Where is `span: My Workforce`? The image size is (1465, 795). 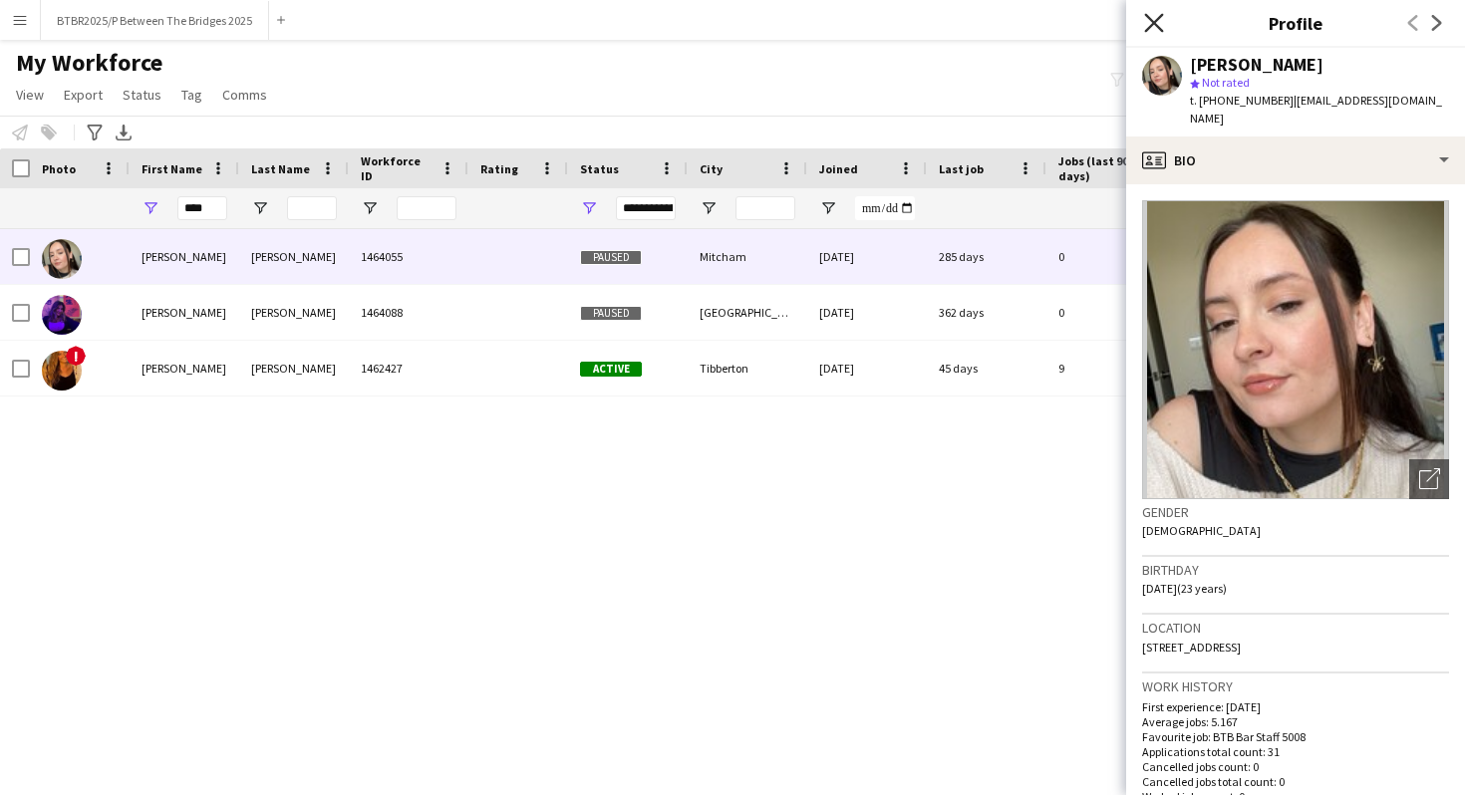
span: My Workforce is located at coordinates (89, 63).